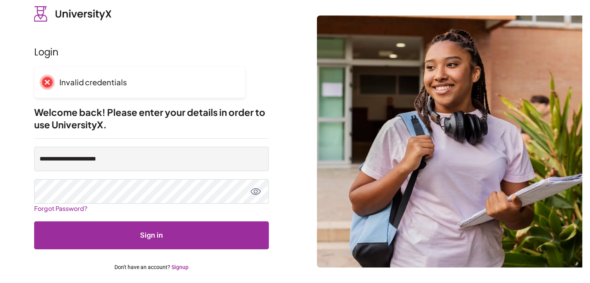 The image size is (590, 283). I want to click on h2: Welcome back! Please enter your details in order to use UniversityX., so click(151, 118).